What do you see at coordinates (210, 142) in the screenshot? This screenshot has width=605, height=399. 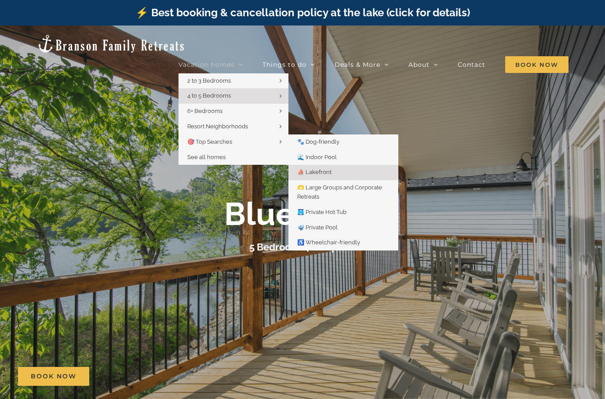 I see `span: 🎯 Top Searches` at bounding box center [210, 142].